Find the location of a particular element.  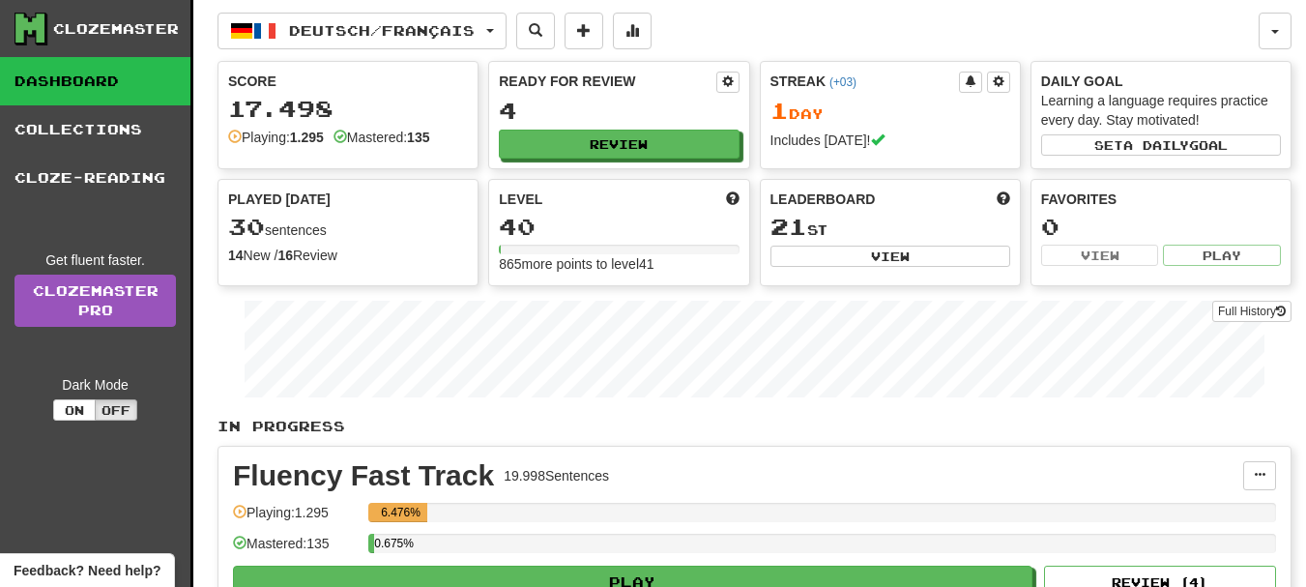

div: Learning a language requires practice every day. Stay motivated! is located at coordinates (1161, 110).